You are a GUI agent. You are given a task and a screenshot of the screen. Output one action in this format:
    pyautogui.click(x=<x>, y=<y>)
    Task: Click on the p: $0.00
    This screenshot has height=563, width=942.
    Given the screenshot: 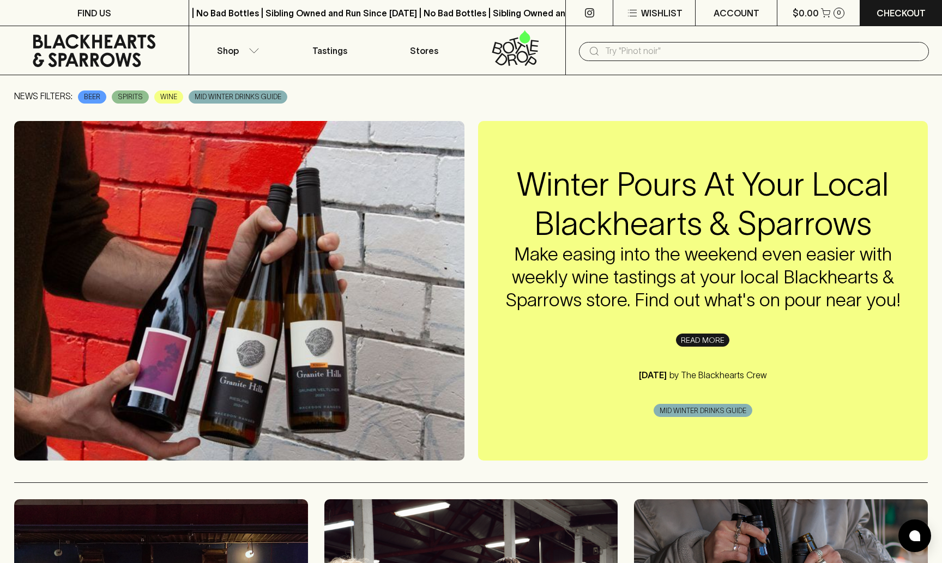 What is the action you would take?
    pyautogui.click(x=806, y=13)
    